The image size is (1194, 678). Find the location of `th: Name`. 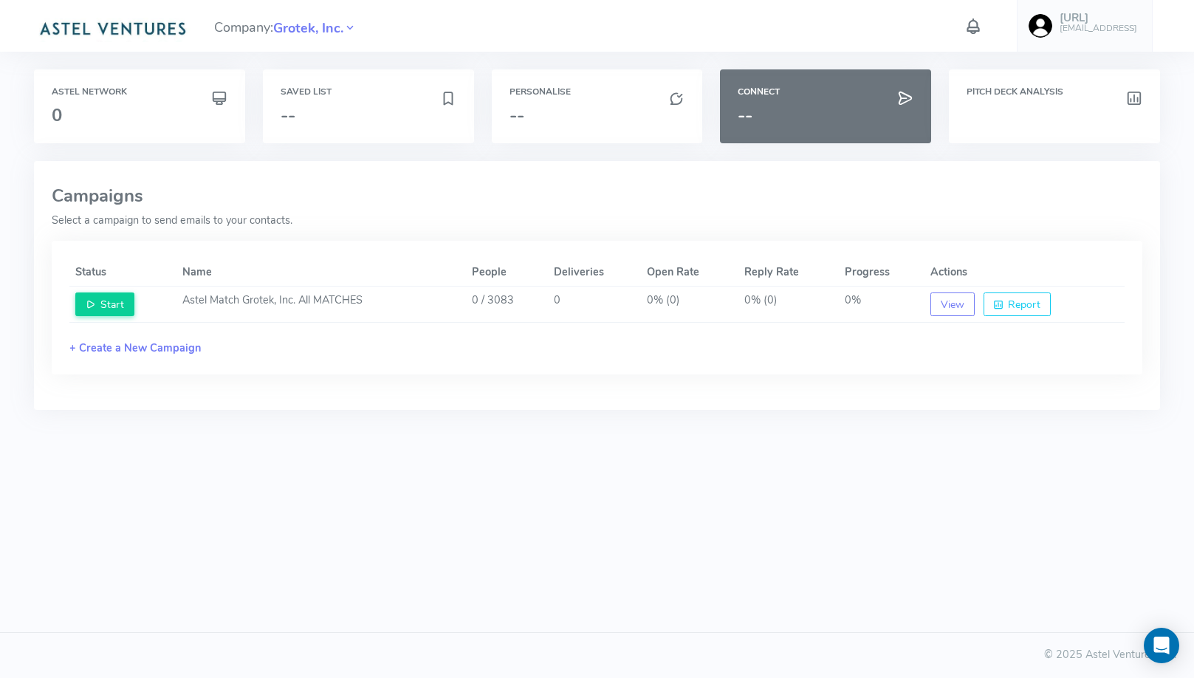

th: Name is located at coordinates (321, 273).